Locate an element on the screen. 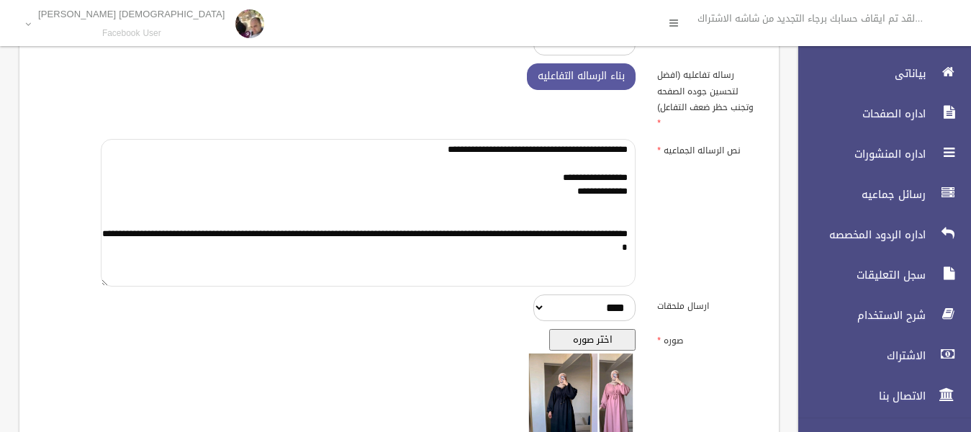 Image resolution: width=971 pixels, height=432 pixels. label: ارسال ملحقات is located at coordinates (708, 304).